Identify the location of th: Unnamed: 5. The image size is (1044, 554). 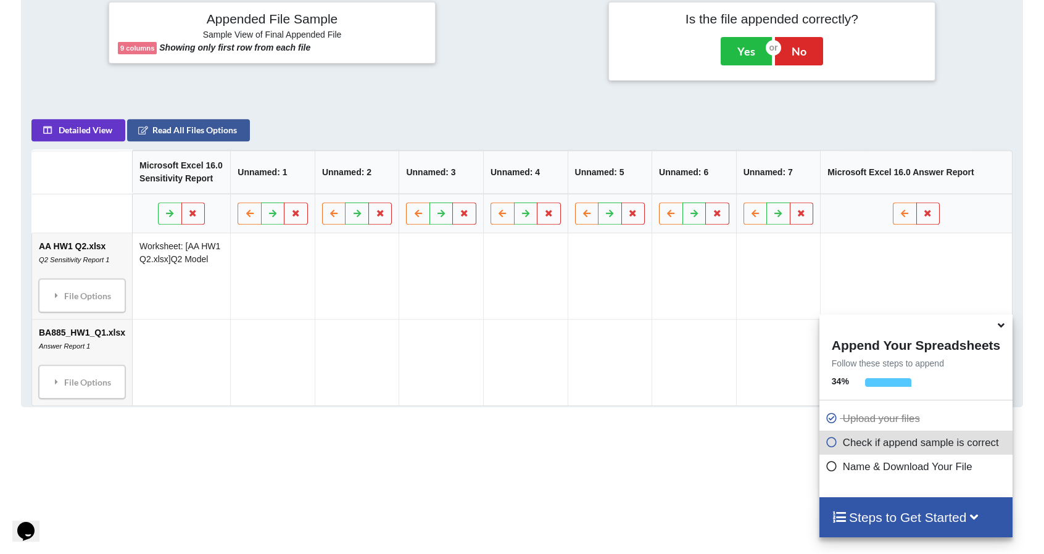
(610, 173).